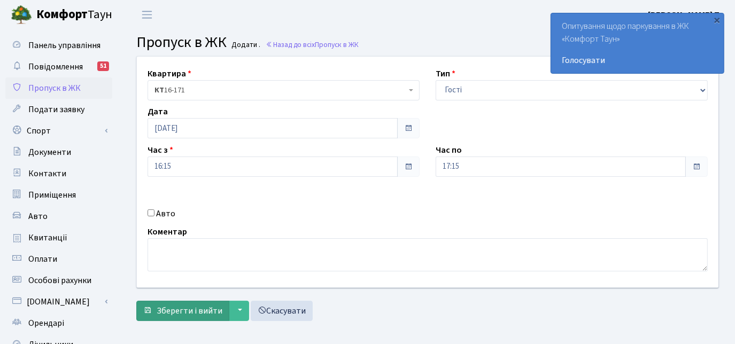 The height and width of the screenshot is (344, 735). What do you see at coordinates (62, 14) in the screenshot?
I see `b: Комфорт` at bounding box center [62, 14].